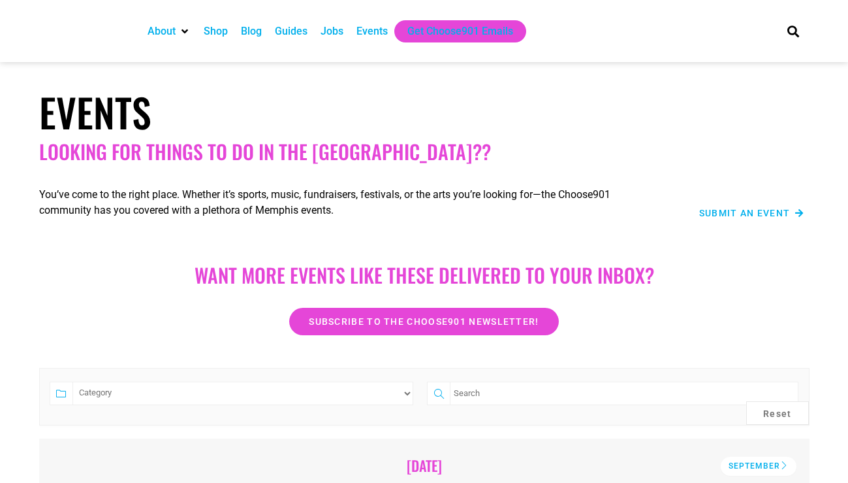 This screenshot has height=483, width=848. What do you see at coordinates (424, 275) in the screenshot?
I see `h2: Want more EVENTS LIKE THESE DELIVERED TO YOUR INBOX?` at bounding box center [424, 275].